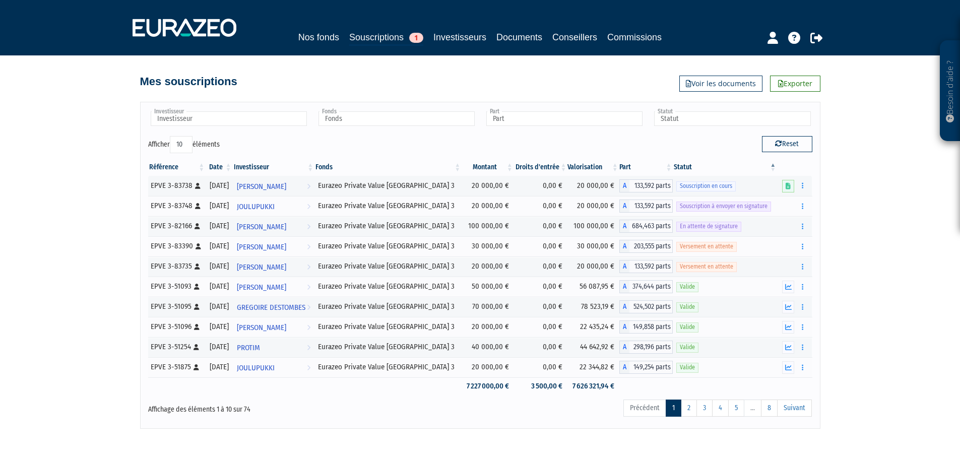 Image resolution: width=960 pixels, height=459 pixels. I want to click on span: En attente de signature, so click(709, 226).